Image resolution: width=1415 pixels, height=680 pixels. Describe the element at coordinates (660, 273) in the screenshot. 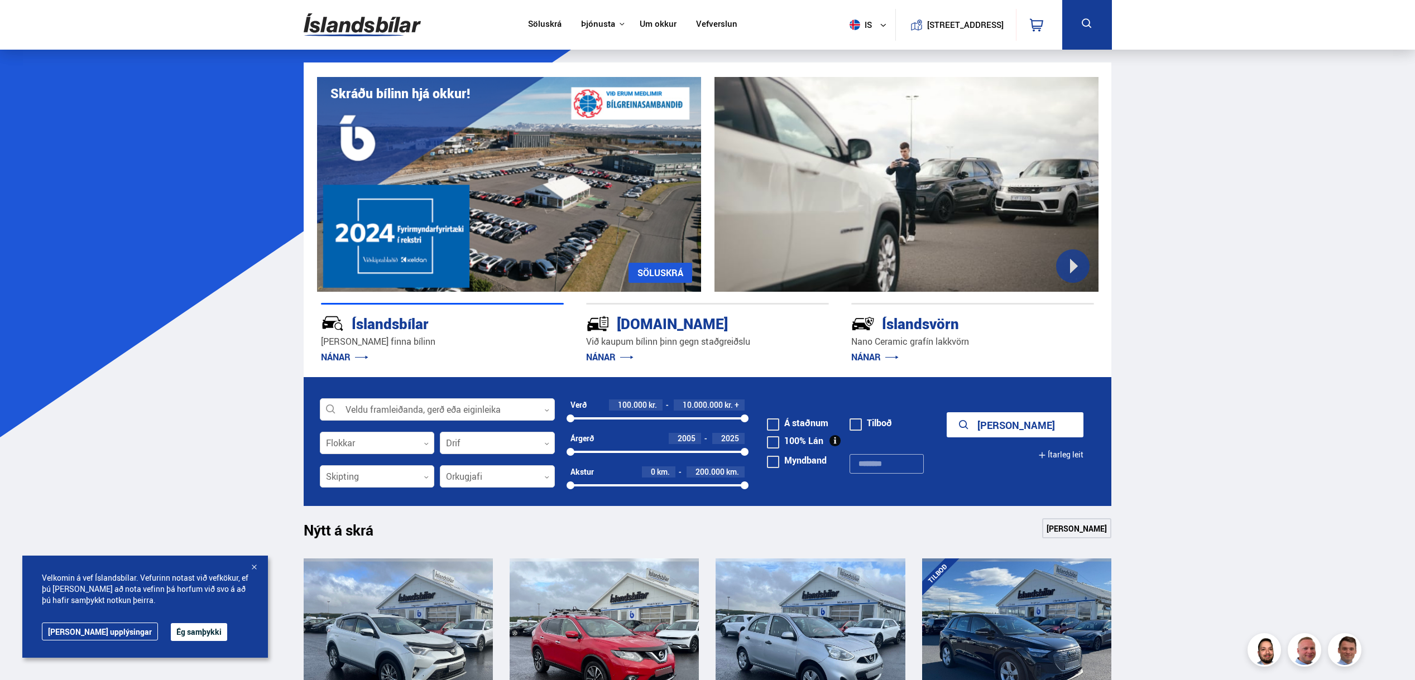

I see `a: SÖLUSKRÁ` at that location.